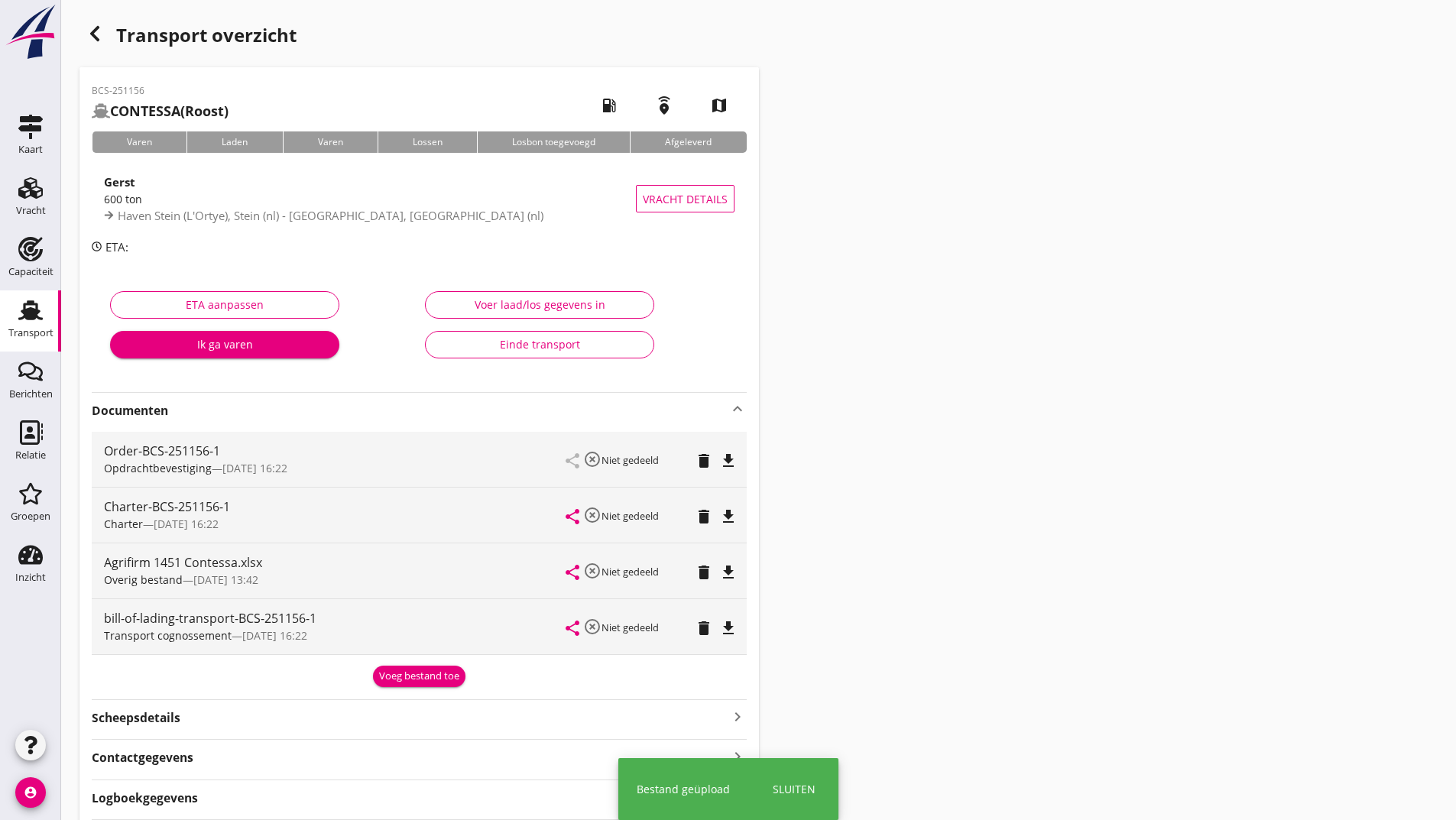 This screenshot has height=820, width=1456. I want to click on div: 600 ton, so click(370, 199).